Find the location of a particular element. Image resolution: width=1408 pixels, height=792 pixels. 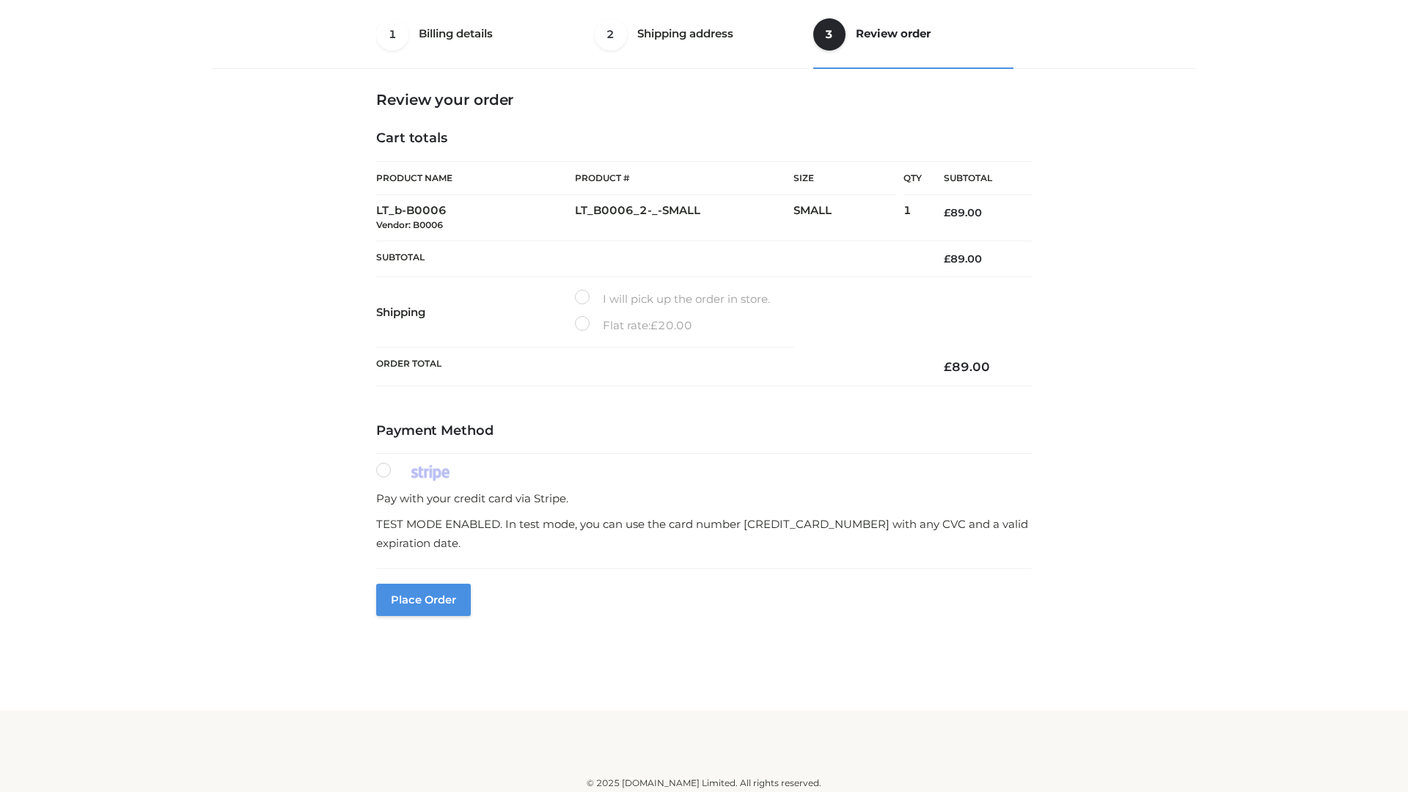

th: Size is located at coordinates (845, 178).